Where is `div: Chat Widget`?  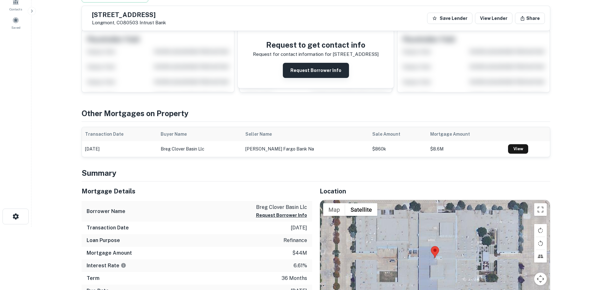 div: Chat Widget is located at coordinates (585, 254).